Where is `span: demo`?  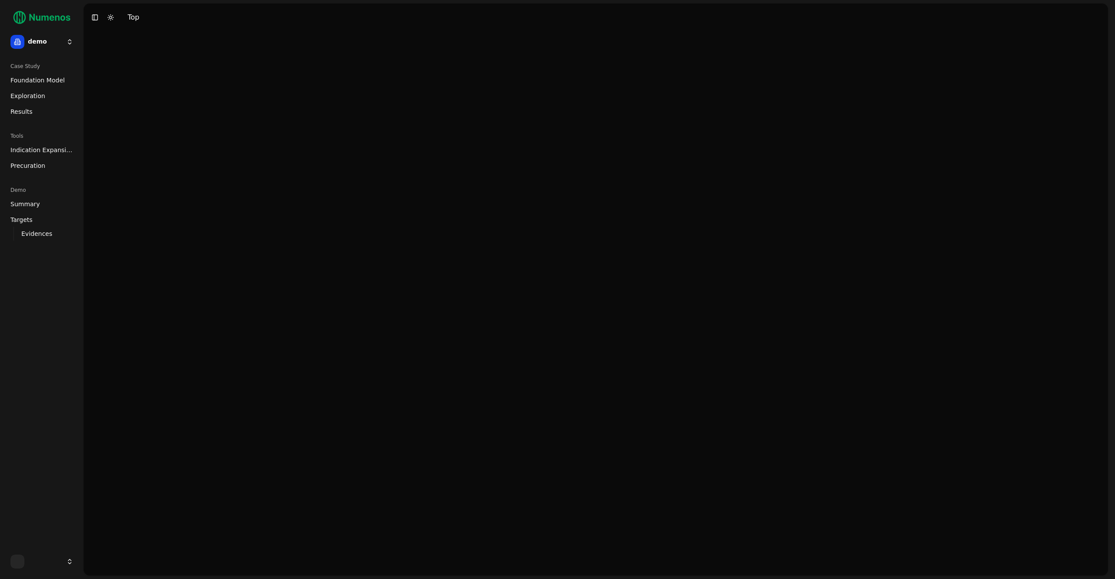 span: demo is located at coordinates (45, 42).